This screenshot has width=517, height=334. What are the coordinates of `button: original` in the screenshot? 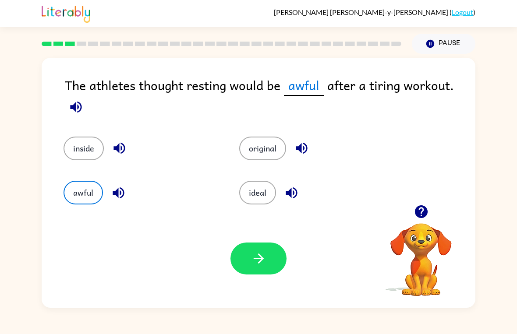 It's located at (262, 149).